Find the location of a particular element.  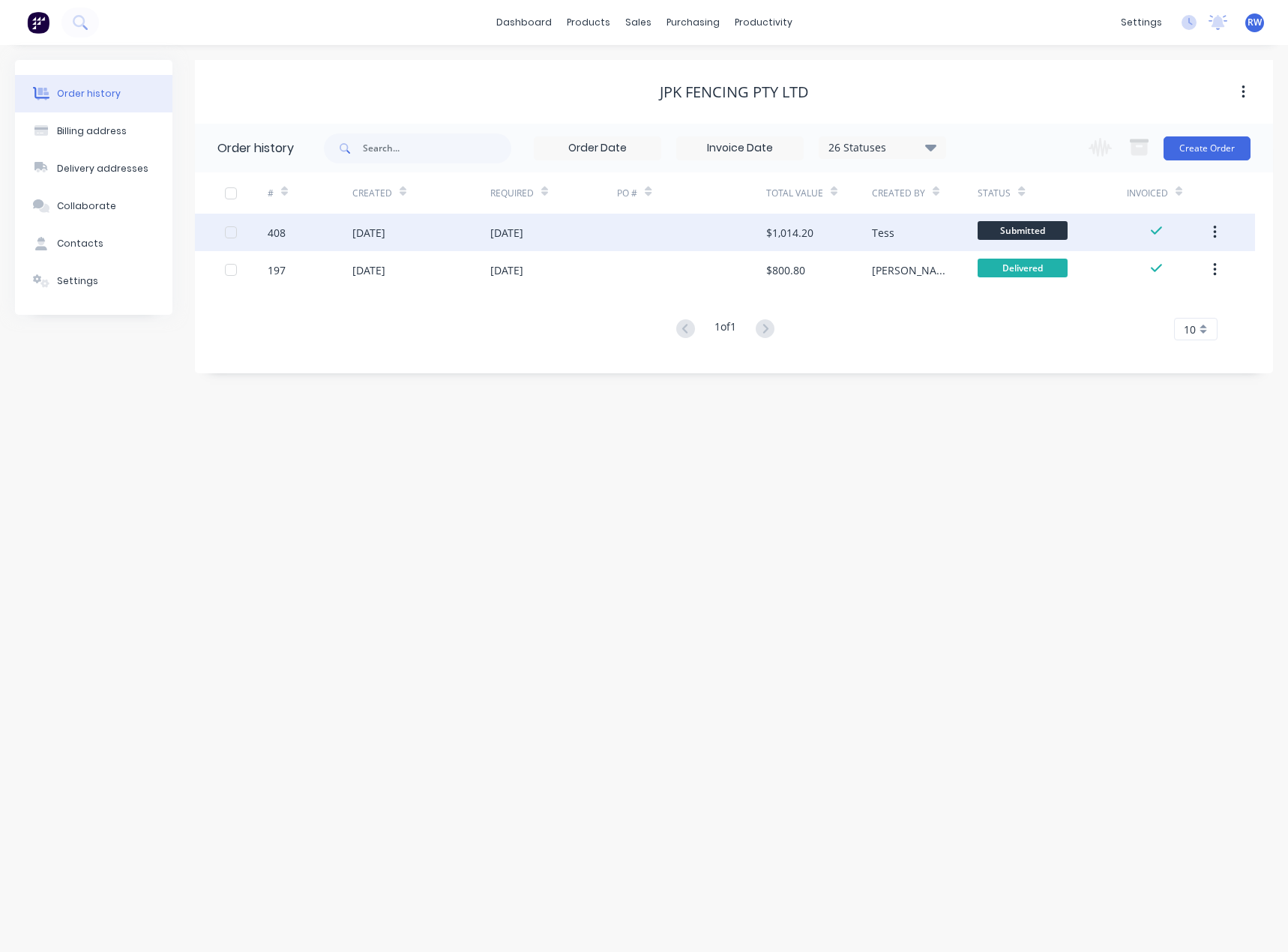

button: Create Order is located at coordinates (1207, 148).